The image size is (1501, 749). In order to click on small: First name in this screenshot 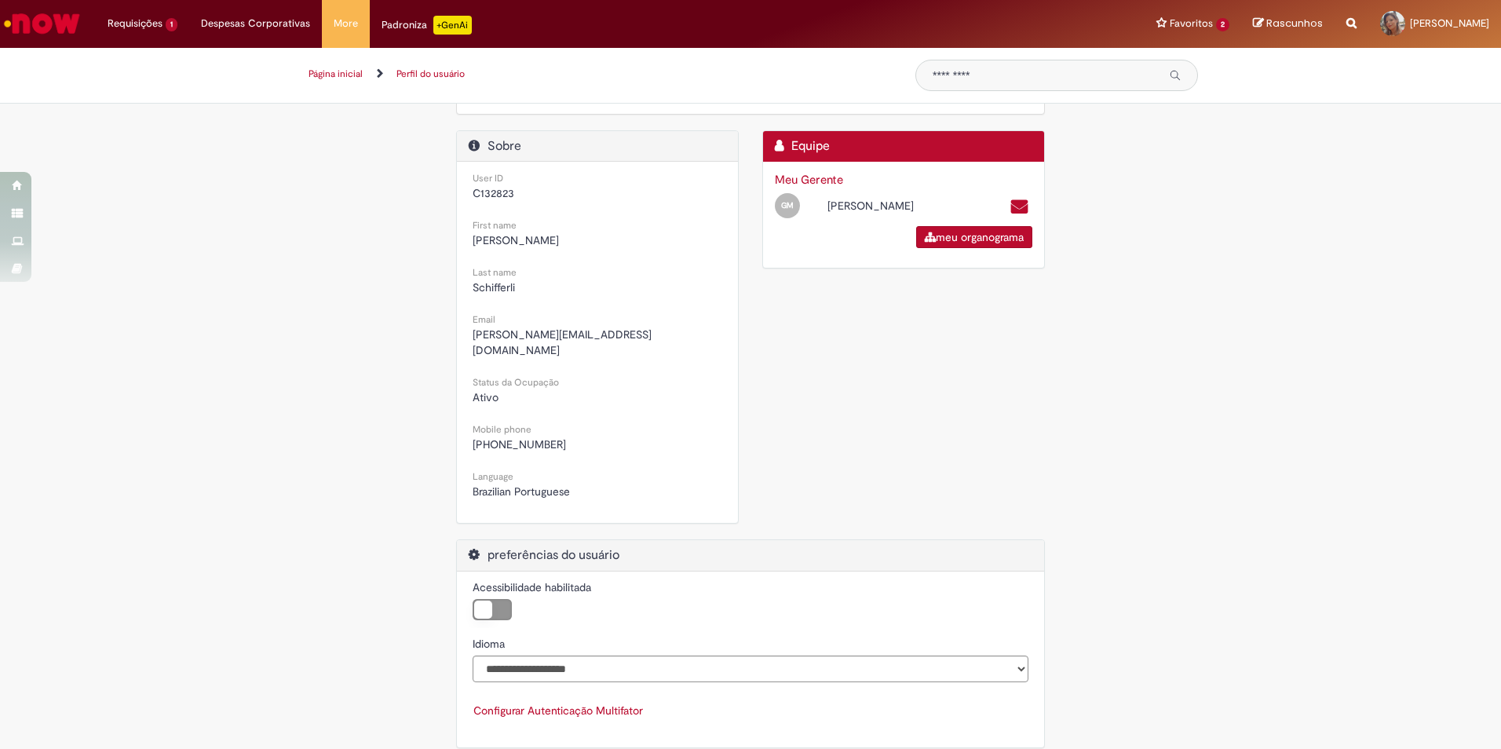, I will do `click(495, 225)`.